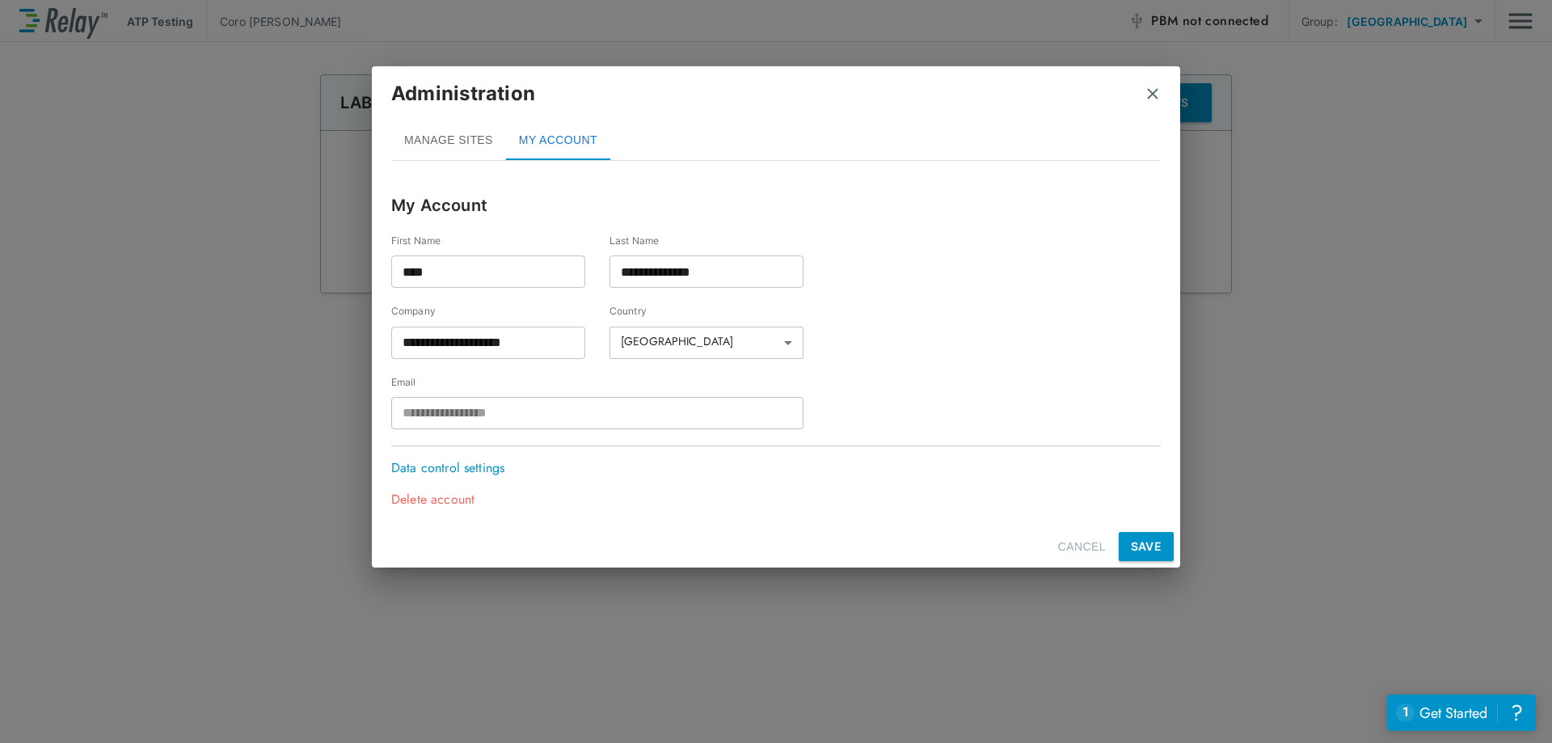 This screenshot has height=743, width=1552. Describe the element at coordinates (452, 468) in the screenshot. I see `p: Data control settings` at that location.